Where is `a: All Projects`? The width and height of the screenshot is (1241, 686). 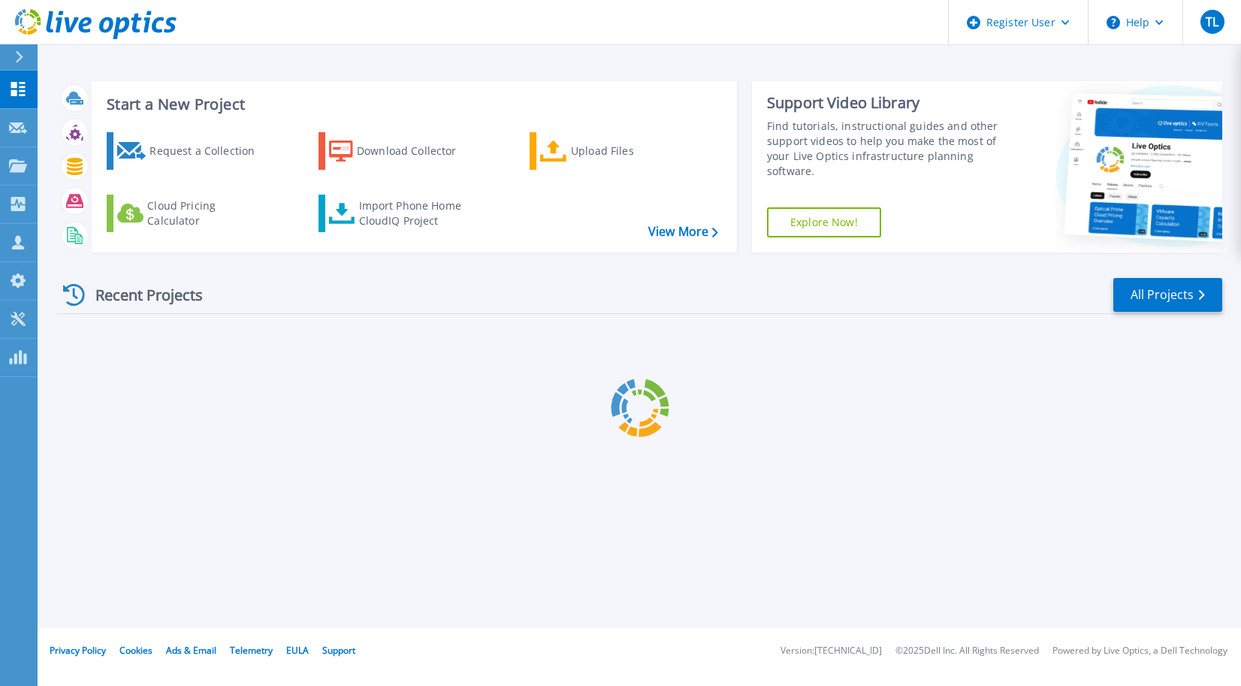 a: All Projects is located at coordinates (1167, 294).